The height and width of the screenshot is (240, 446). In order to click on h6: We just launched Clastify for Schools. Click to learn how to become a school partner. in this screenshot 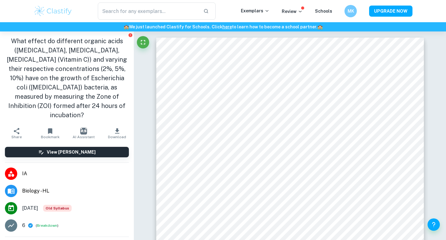, I will do `click(223, 27)`.